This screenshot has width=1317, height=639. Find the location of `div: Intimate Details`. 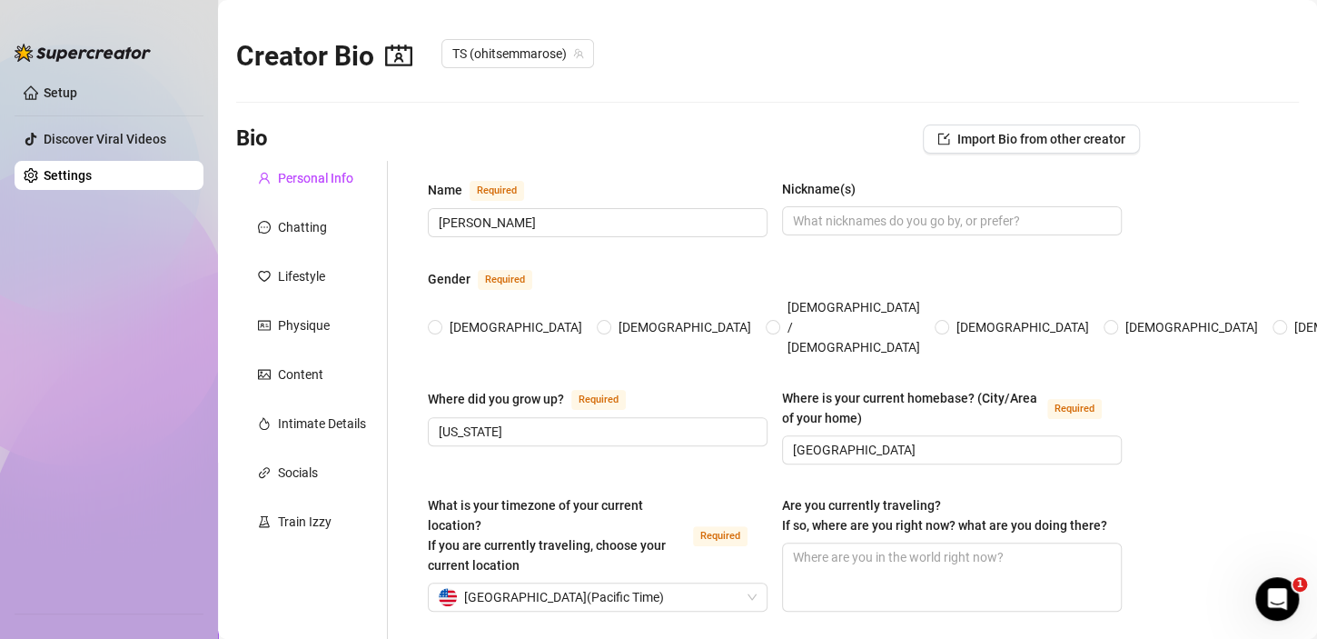

div: Intimate Details is located at coordinates (322, 423).